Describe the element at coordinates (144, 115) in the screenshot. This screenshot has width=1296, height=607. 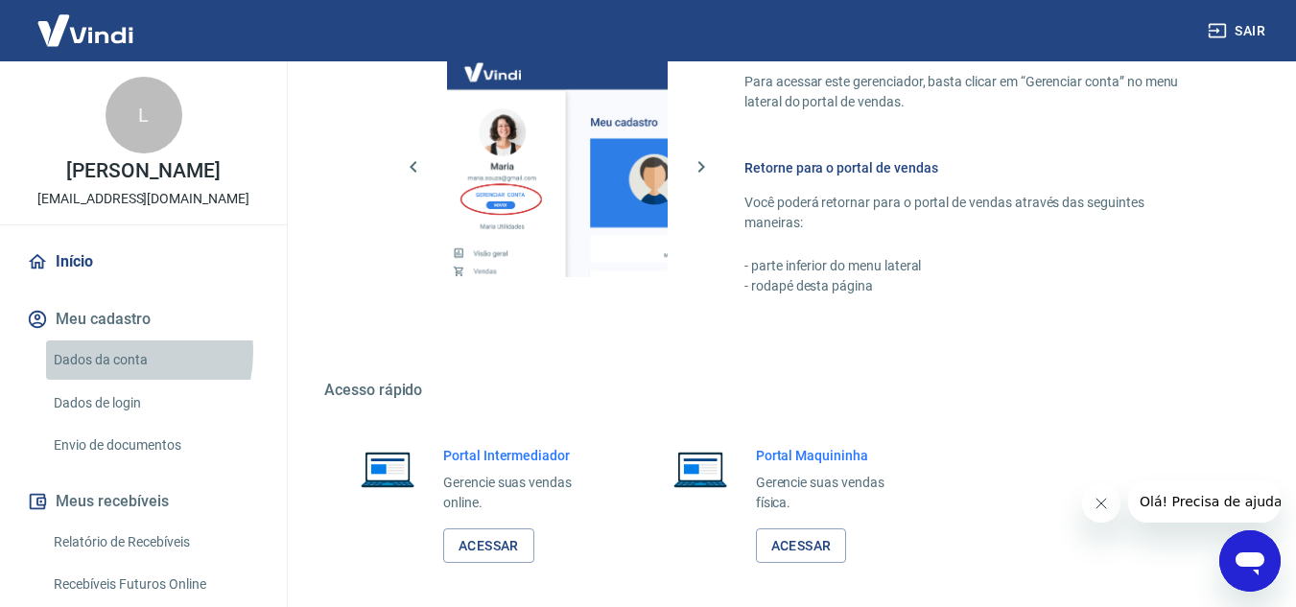
I see `div: L` at that location.